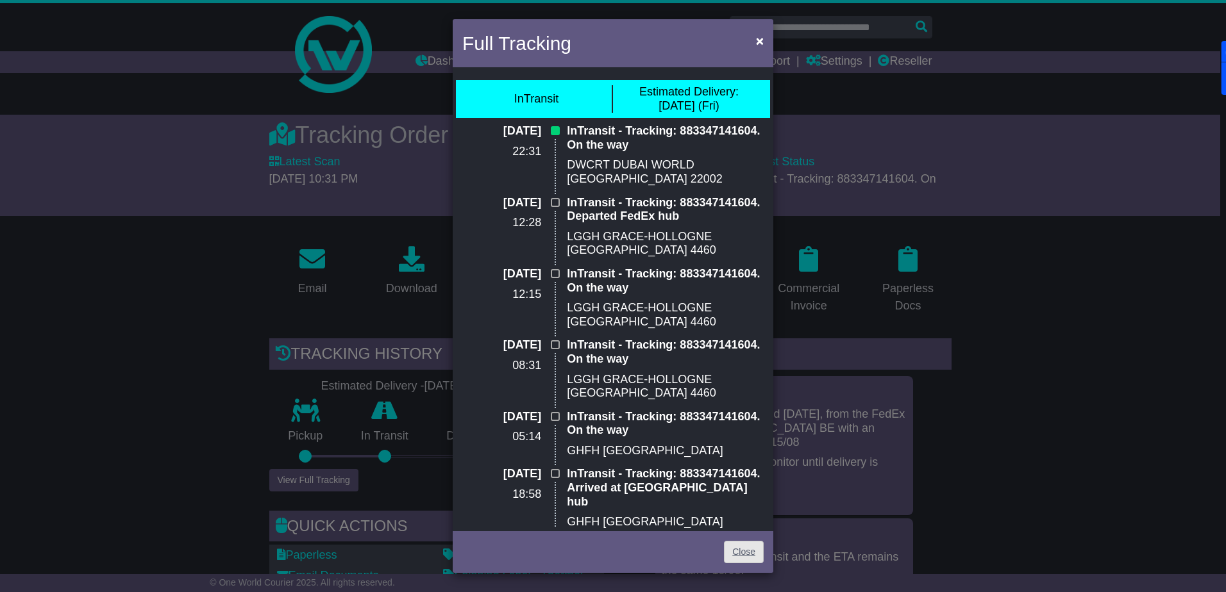 This screenshot has height=592, width=1226. Describe the element at coordinates (744, 552) in the screenshot. I see `a: Close` at that location.